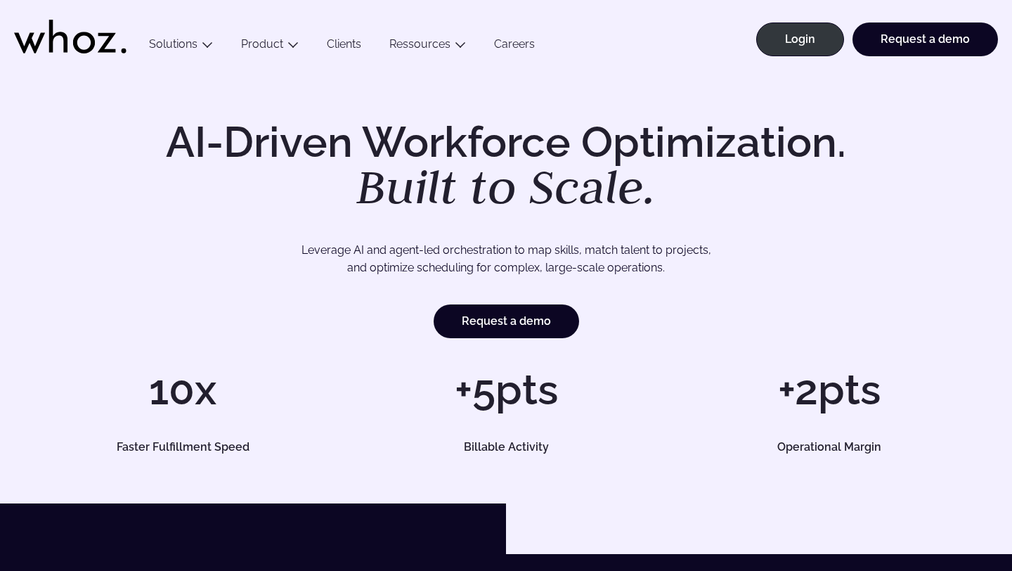  What do you see at coordinates (506, 447) in the screenshot?
I see `h5: Billable Activity` at bounding box center [506, 447].